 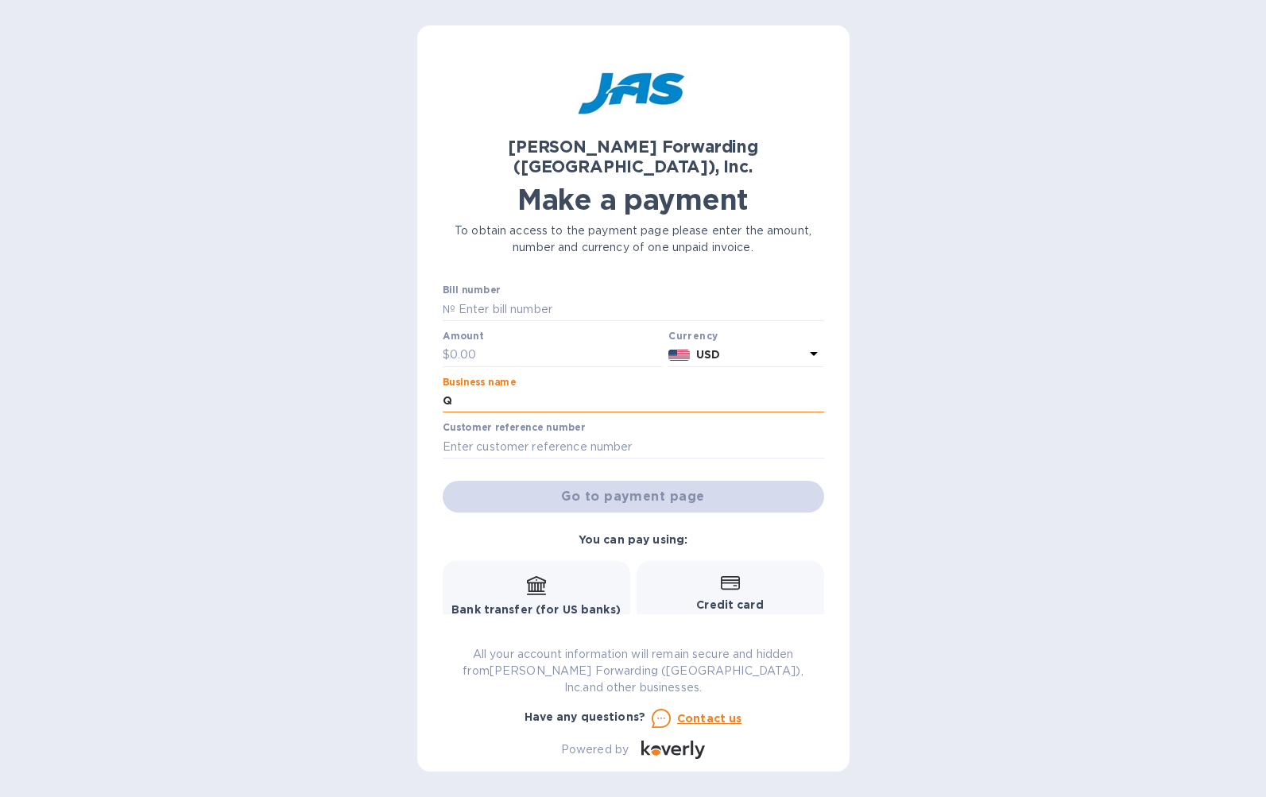 What do you see at coordinates (679, 355) in the screenshot?
I see `img: USD` at bounding box center [679, 355].